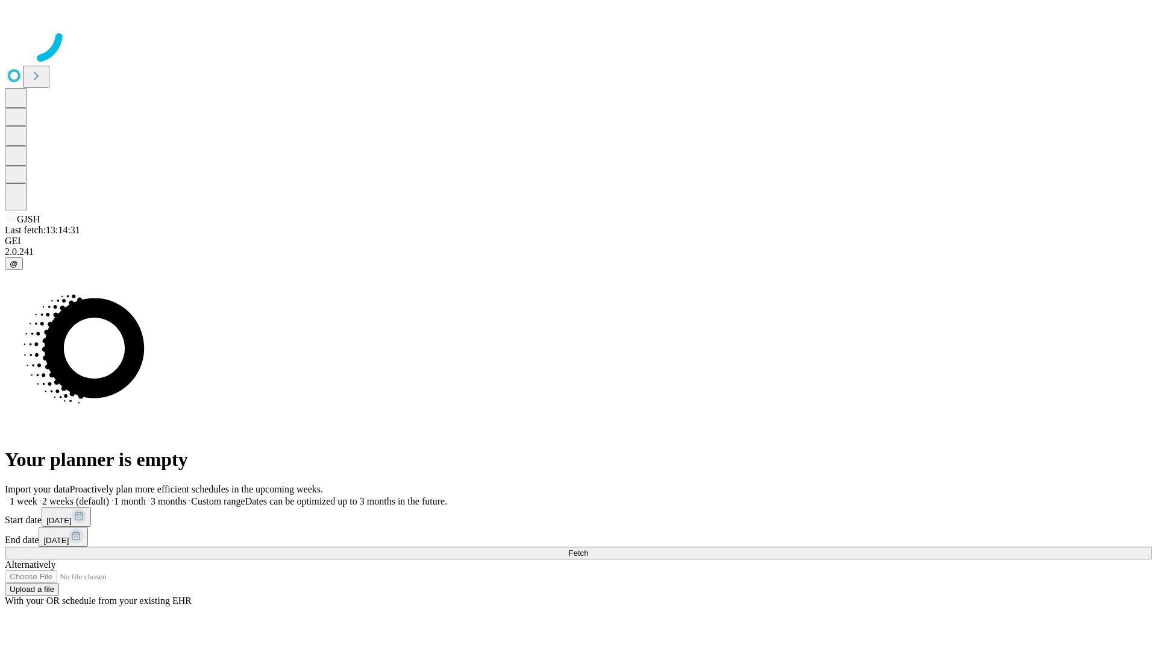 This screenshot has height=651, width=1157. Describe the element at coordinates (42, 230) in the screenshot. I see `span: Last fetch: 13:14:31` at that location.